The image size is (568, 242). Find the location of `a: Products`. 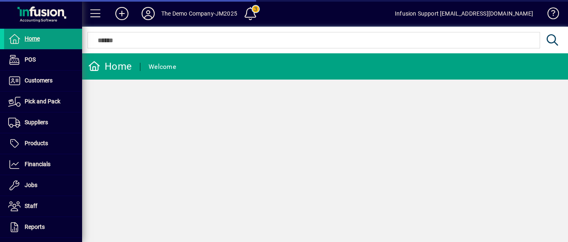

a: Products is located at coordinates (43, 144).